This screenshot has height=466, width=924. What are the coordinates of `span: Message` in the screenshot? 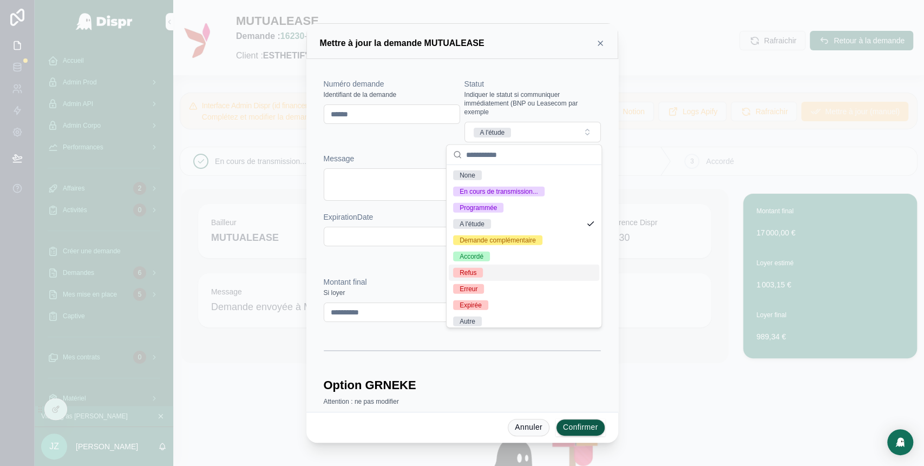 It's located at (339, 159).